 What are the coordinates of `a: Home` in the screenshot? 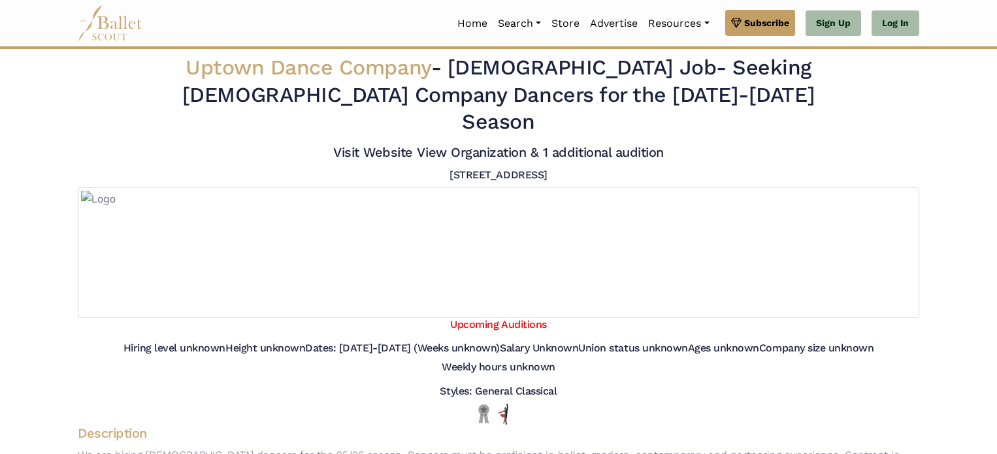 It's located at (472, 24).